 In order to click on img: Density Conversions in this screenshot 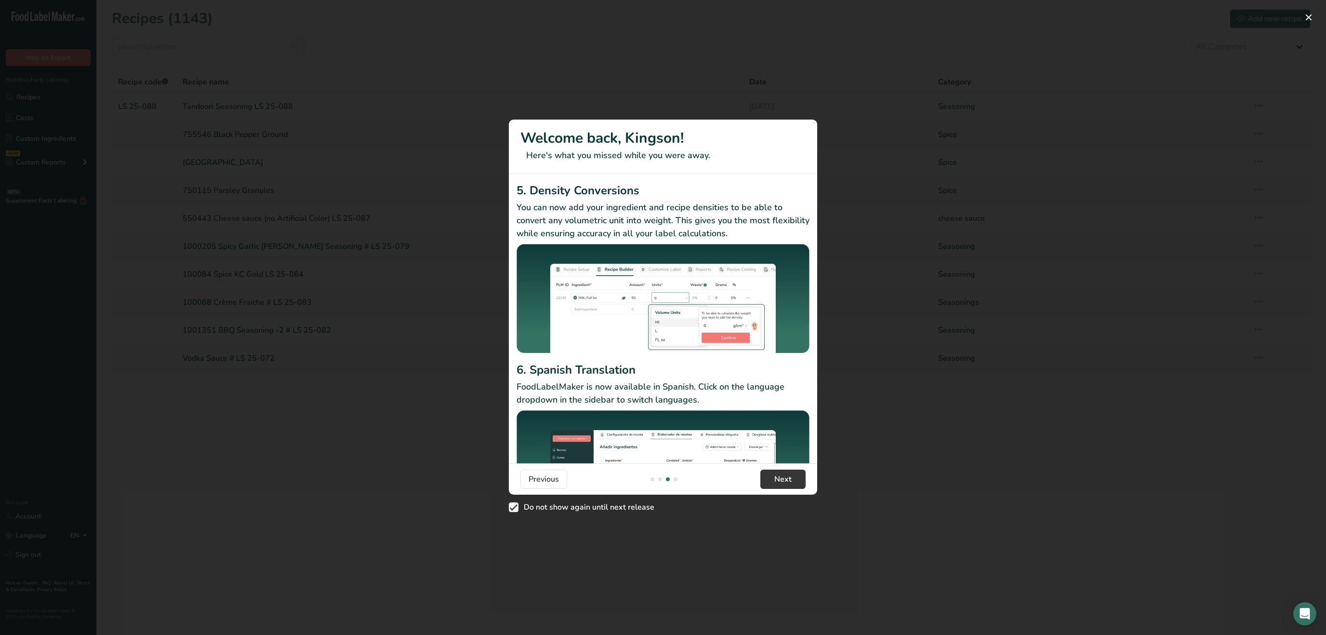, I will do `click(663, 301)`.